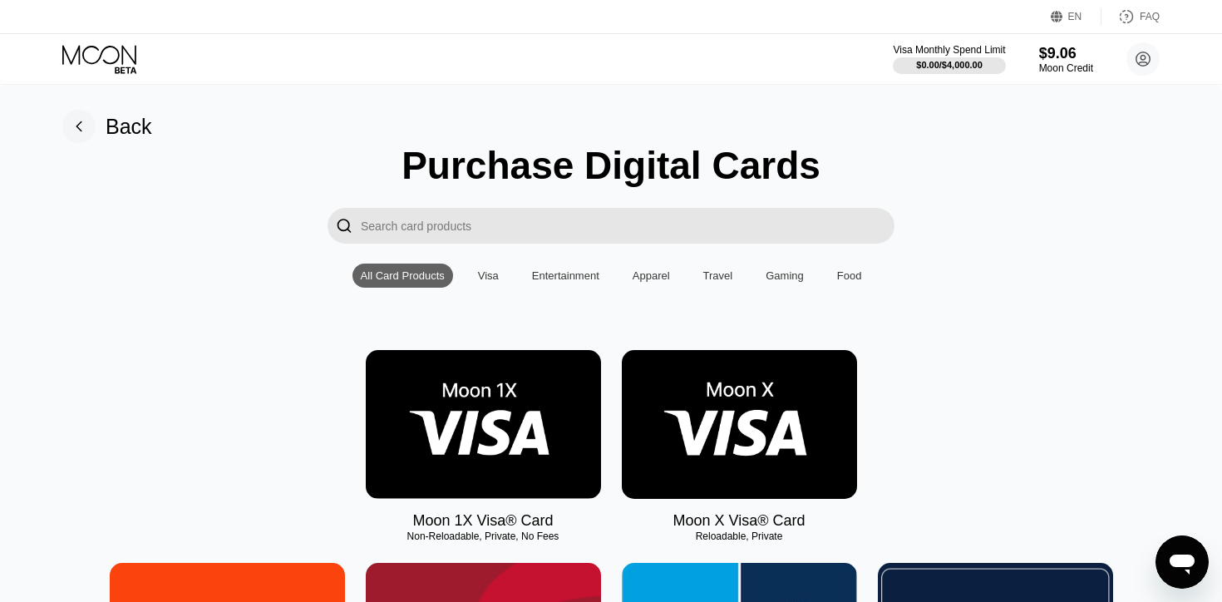 This screenshot has width=1222, height=602. Describe the element at coordinates (488, 275) in the screenshot. I see `div: Visa` at that location.